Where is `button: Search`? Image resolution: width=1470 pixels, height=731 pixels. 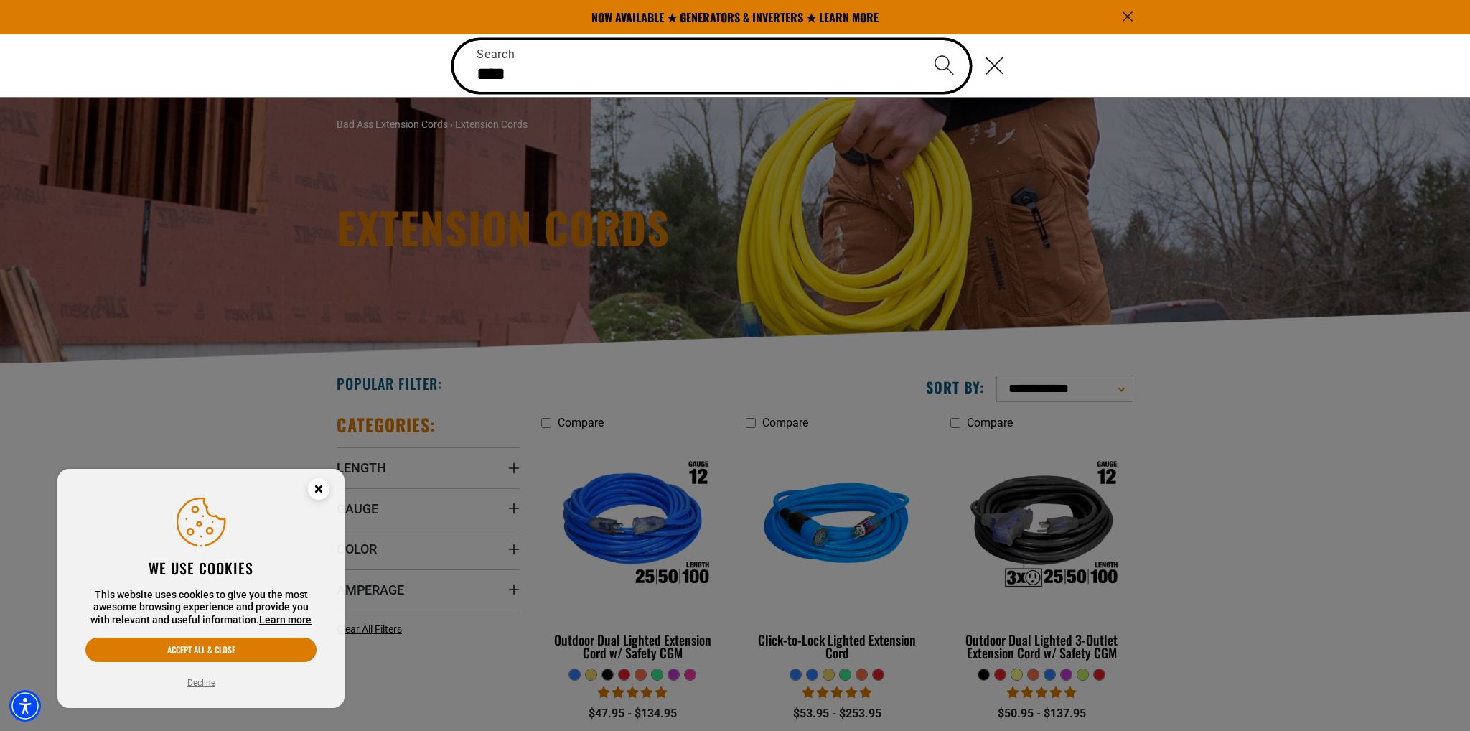
button: Search is located at coordinates (945, 65).